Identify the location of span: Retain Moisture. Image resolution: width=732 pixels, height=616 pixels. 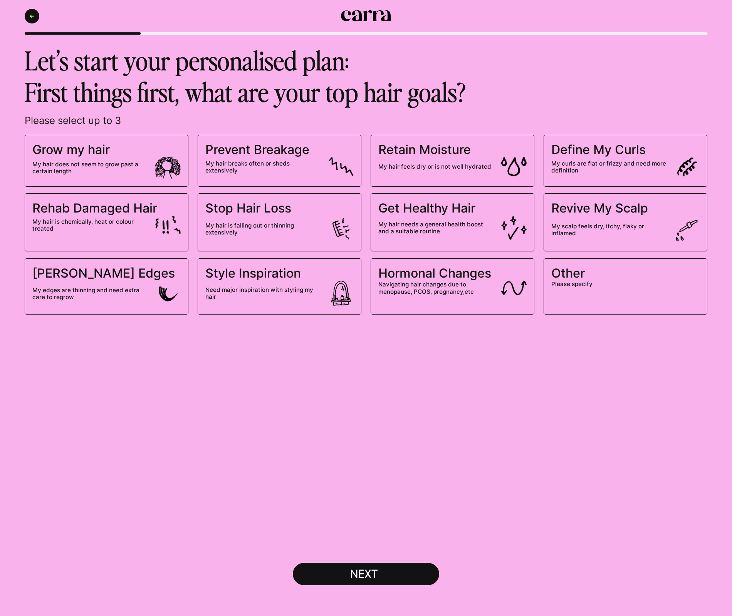
(425, 149).